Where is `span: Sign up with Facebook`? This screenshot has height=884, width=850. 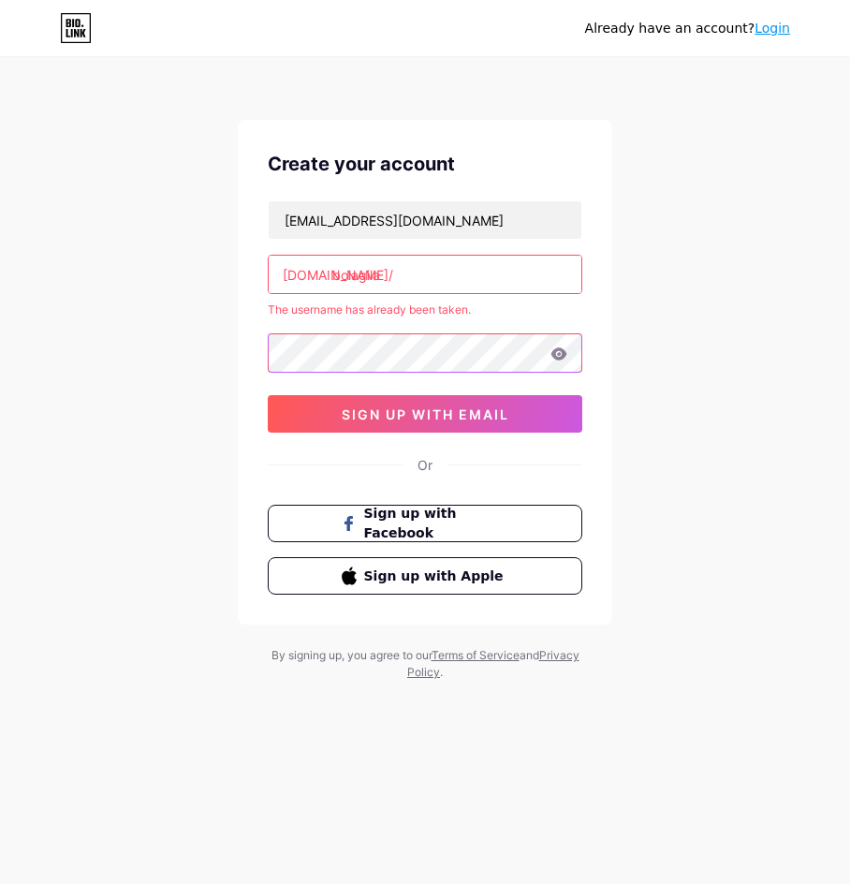 span: Sign up with Facebook is located at coordinates (436, 523).